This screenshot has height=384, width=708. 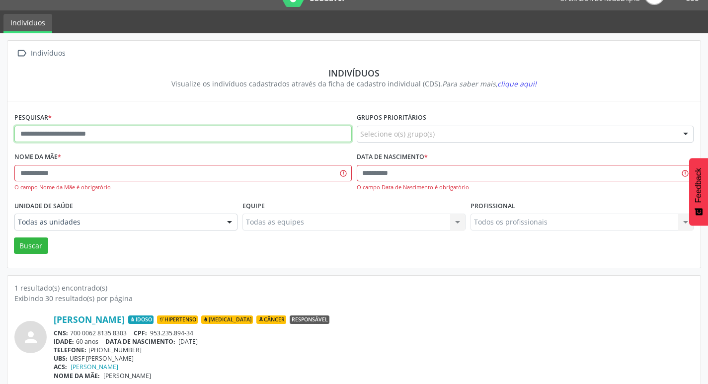 I want to click on i: Para saber mais,, so click(x=490, y=84).